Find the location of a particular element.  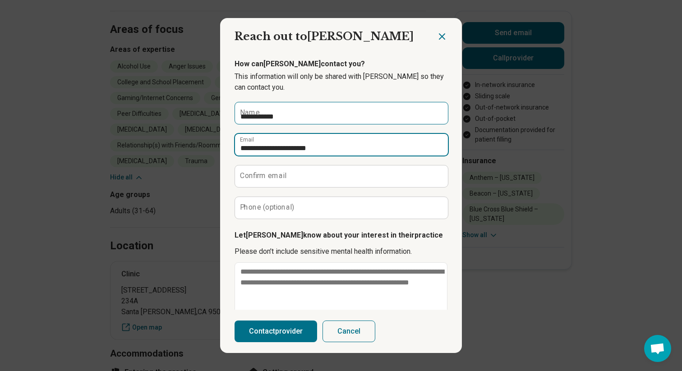

label: Email is located at coordinates (247, 140).